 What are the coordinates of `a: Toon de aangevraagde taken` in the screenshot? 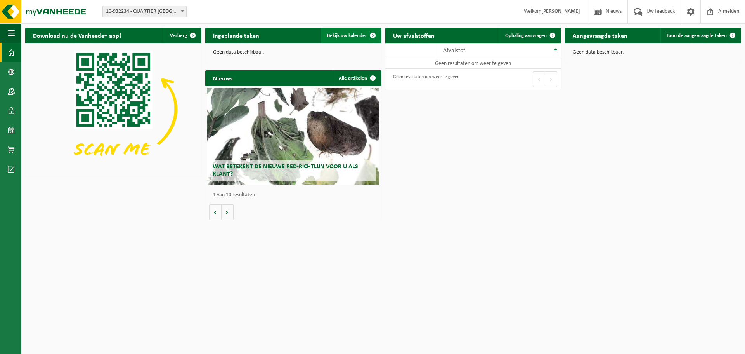 It's located at (700, 35).